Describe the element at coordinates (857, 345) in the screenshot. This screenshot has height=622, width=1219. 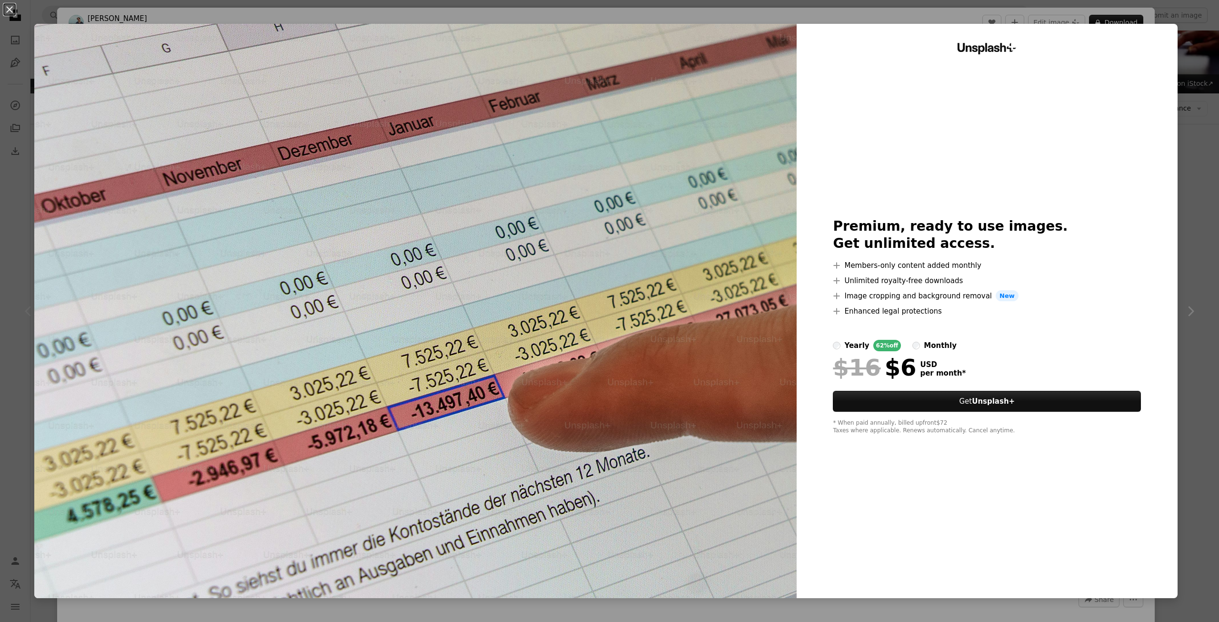
I see `div: yearly` at that location.